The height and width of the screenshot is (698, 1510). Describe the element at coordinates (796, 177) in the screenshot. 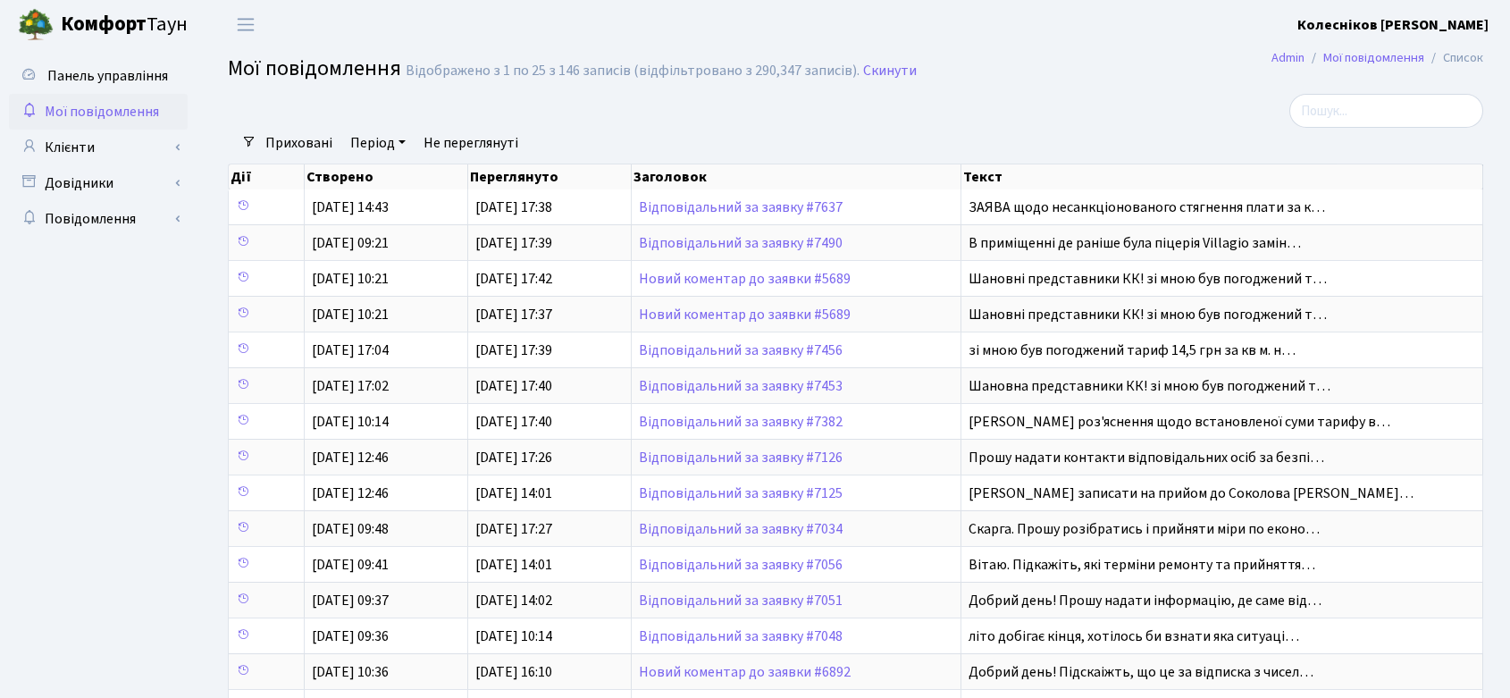

I see `th: Заголовок` at that location.